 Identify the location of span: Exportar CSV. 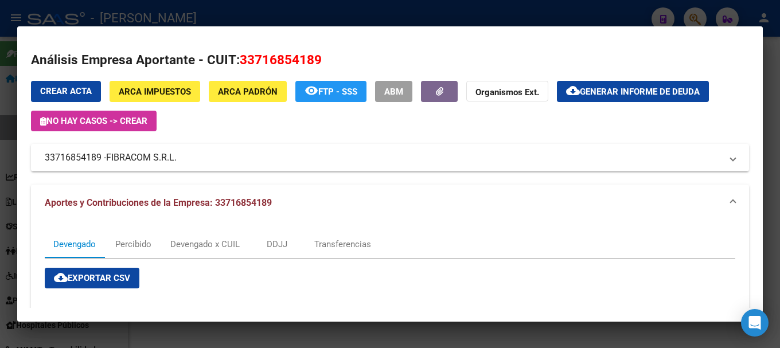
(92, 278).